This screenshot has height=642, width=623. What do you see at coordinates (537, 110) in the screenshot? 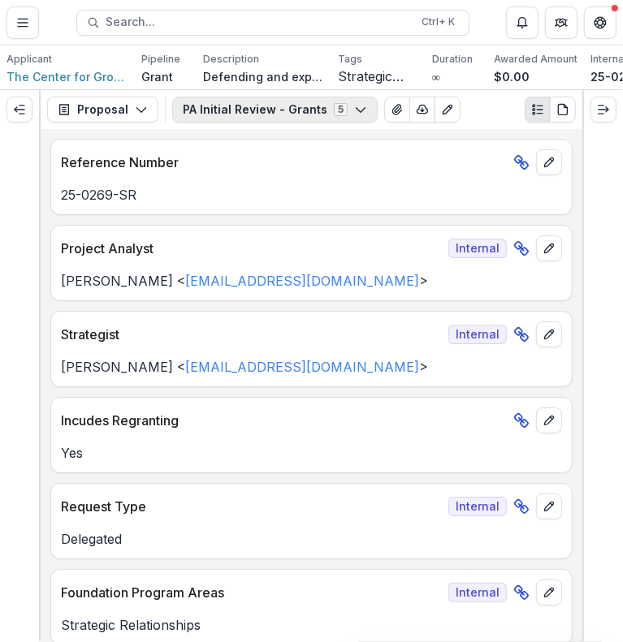
I see `button: Plaintext view` at bounding box center [537, 110].